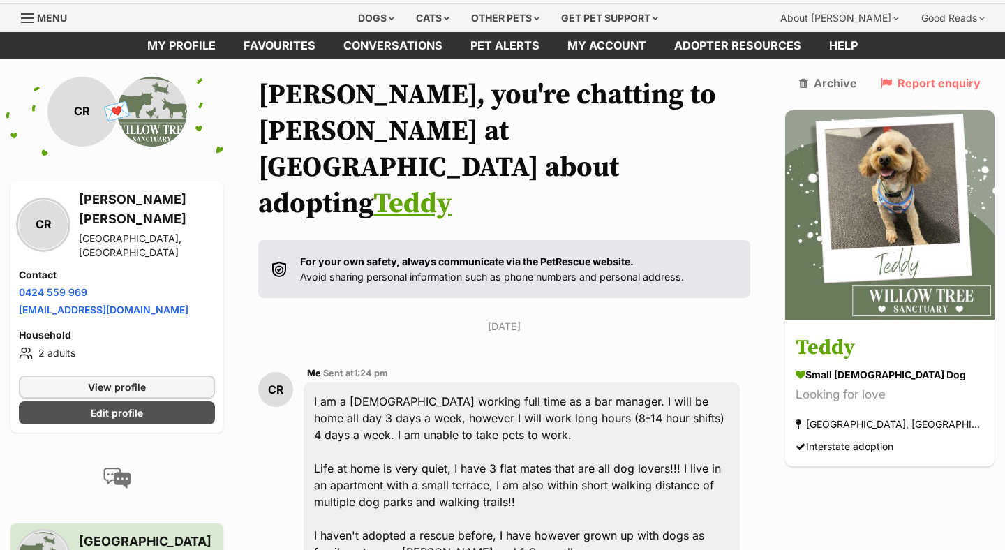 The image size is (1005, 550). What do you see at coordinates (828, 83) in the screenshot?
I see `a: Archive` at bounding box center [828, 83].